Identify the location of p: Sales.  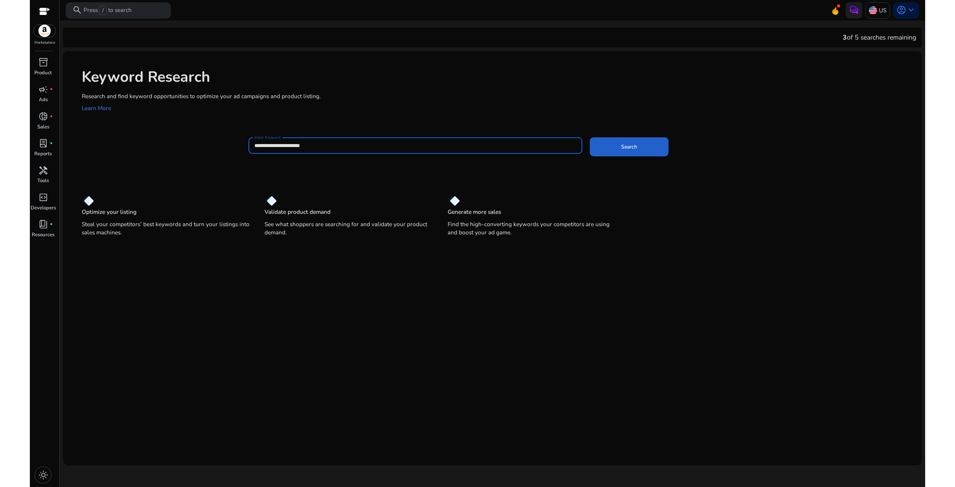
(43, 127).